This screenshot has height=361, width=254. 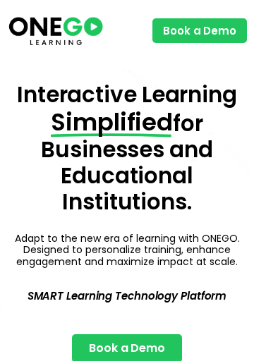 What do you see at coordinates (111, 122) in the screenshot?
I see `span: Simplified` at bounding box center [111, 122].